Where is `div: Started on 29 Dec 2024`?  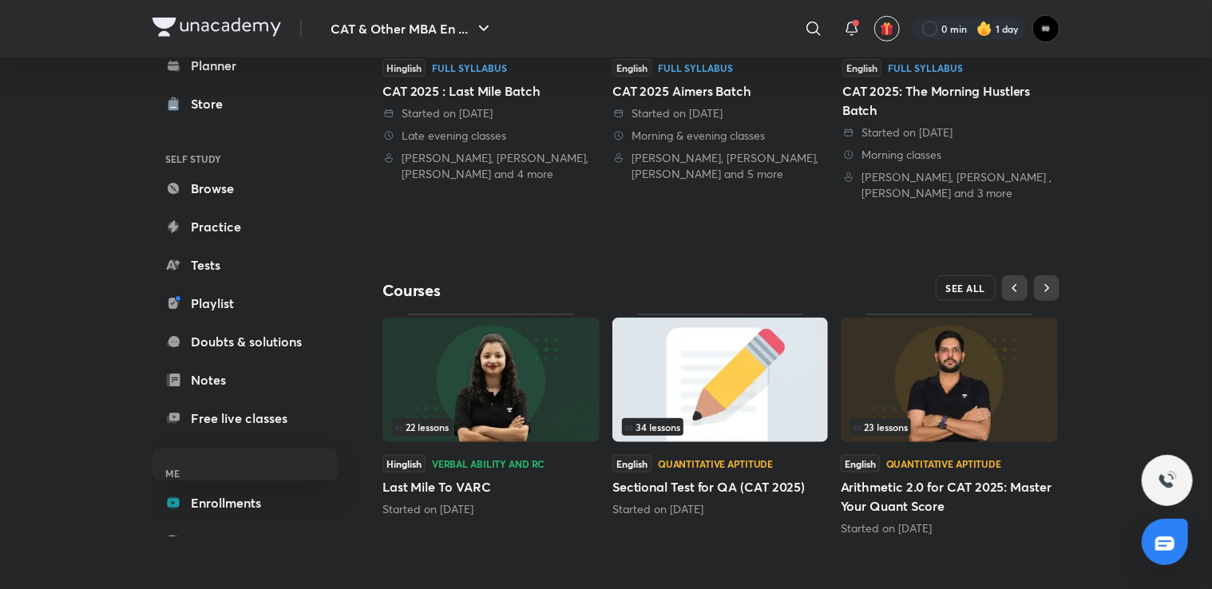 div: Started on 29 Dec 2024 is located at coordinates (721, 113).